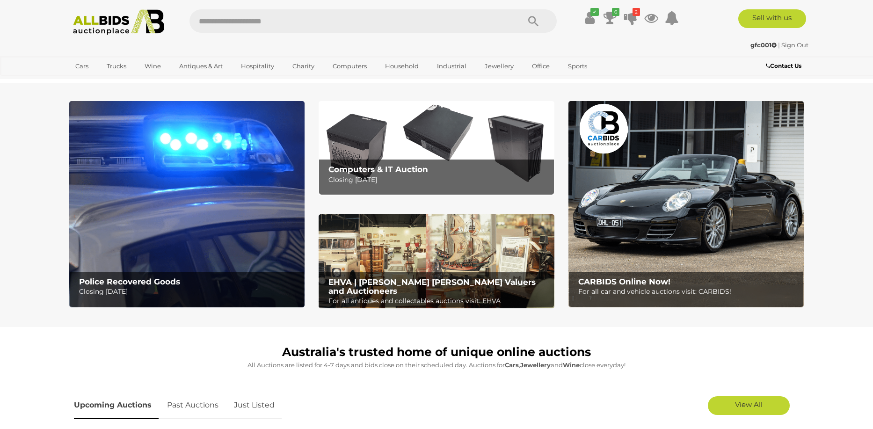  I want to click on a: Office, so click(541, 66).